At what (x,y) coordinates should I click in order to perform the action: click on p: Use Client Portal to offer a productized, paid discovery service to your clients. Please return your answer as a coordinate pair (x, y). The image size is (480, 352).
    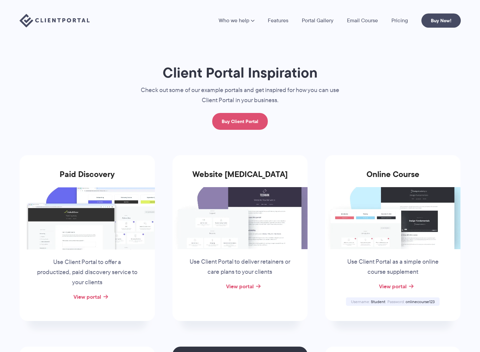
    Looking at the image, I should click on (87, 272).